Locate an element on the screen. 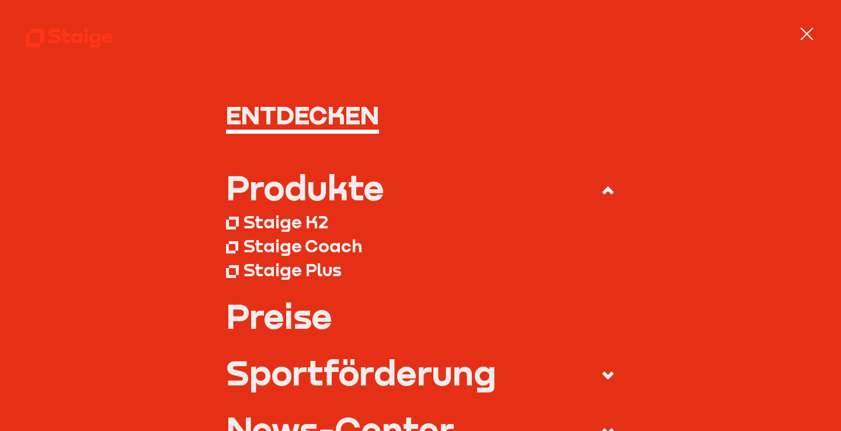 This screenshot has height=431, width=841. a: Staige K2 is located at coordinates (420, 222).